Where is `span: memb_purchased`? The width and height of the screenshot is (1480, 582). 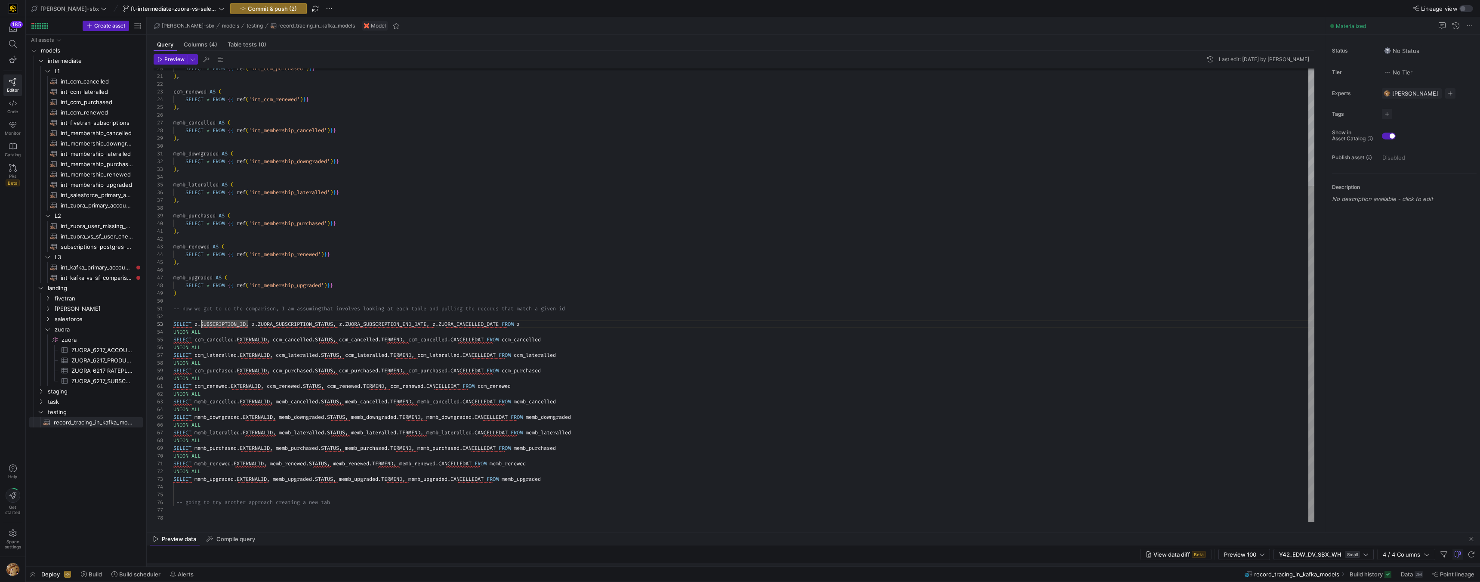 span: memb_purchased is located at coordinates (194, 216).